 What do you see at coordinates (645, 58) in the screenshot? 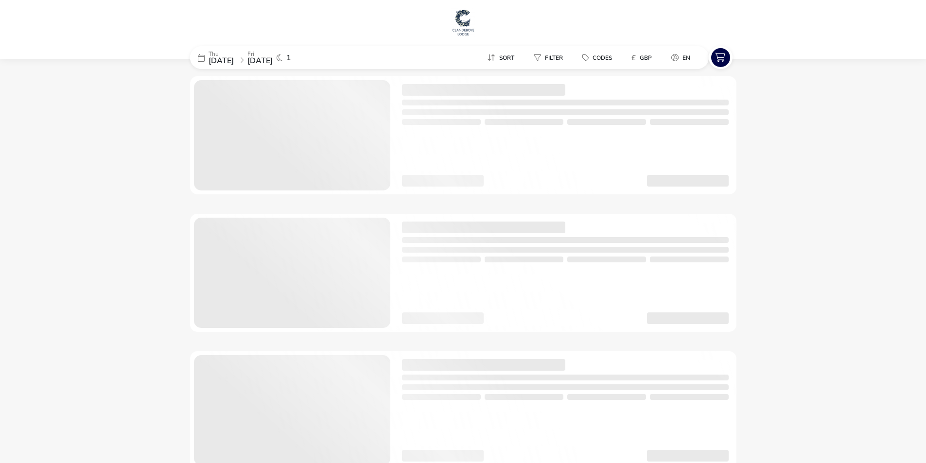
I see `span: GBP` at bounding box center [645, 58].